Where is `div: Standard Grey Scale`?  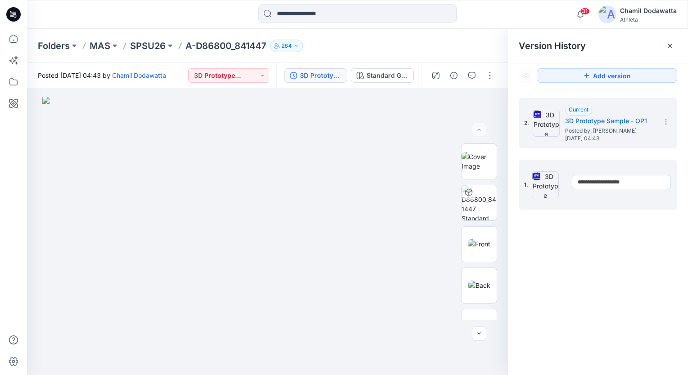 div: Standard Grey Scale is located at coordinates (387, 76).